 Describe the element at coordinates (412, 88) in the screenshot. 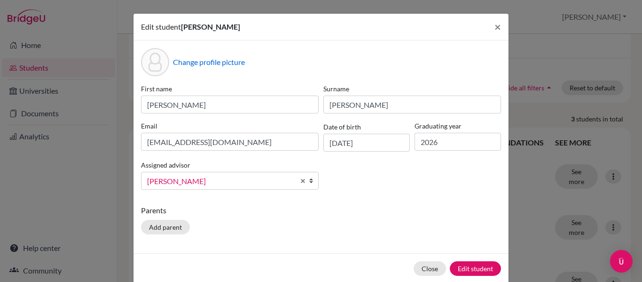

I see `label: Surname` at that location.